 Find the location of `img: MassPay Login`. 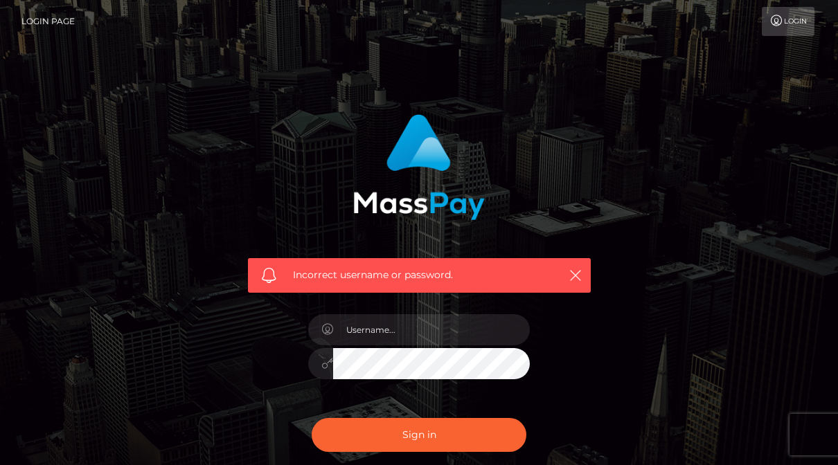

img: MassPay Login is located at coordinates (419, 167).